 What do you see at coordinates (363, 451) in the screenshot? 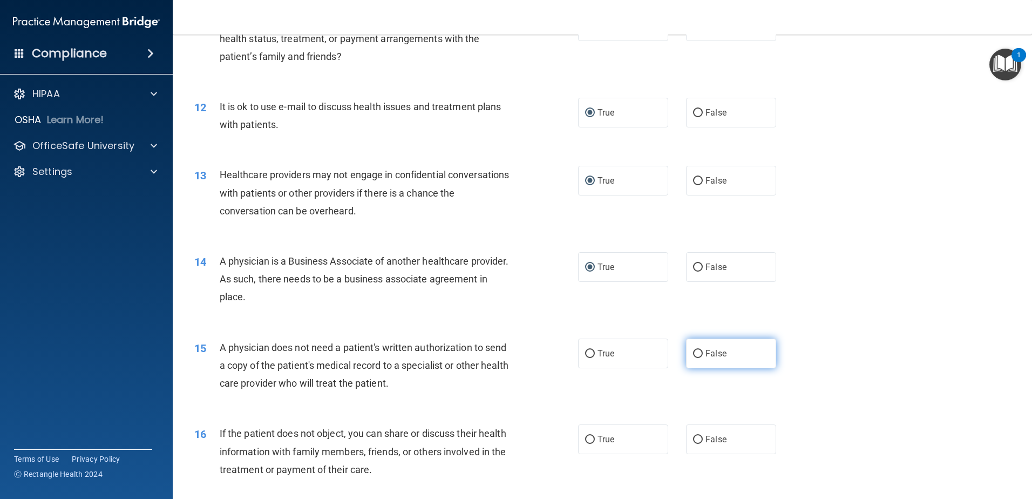
I see `span: If the patient does not object, you can share or discuss their health information with family mem...` at bounding box center [363, 451].